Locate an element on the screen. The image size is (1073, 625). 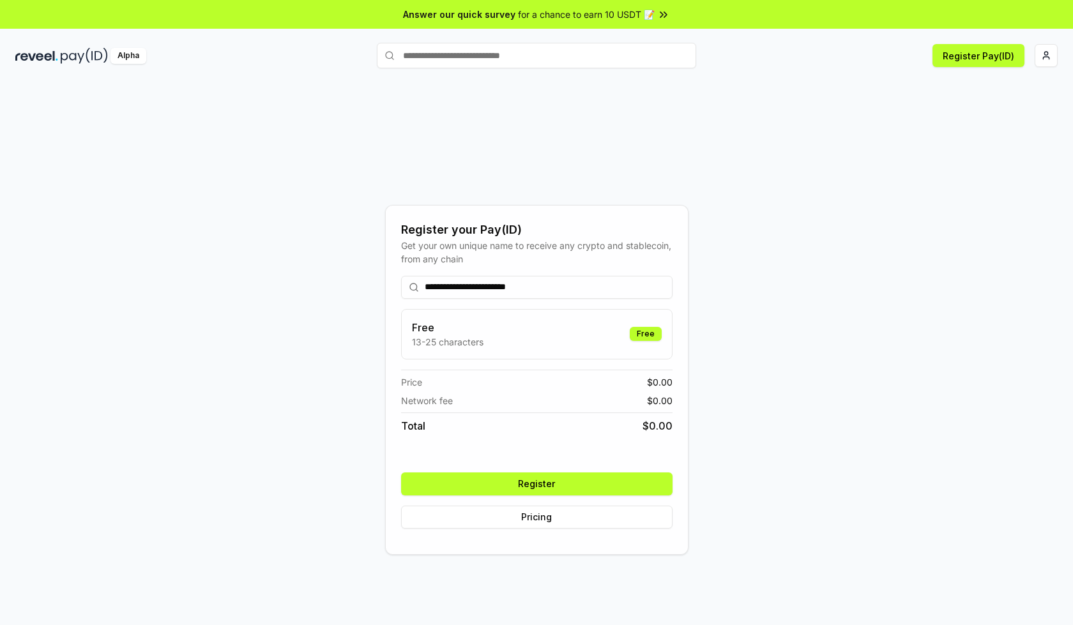
span: Total is located at coordinates (413, 426).